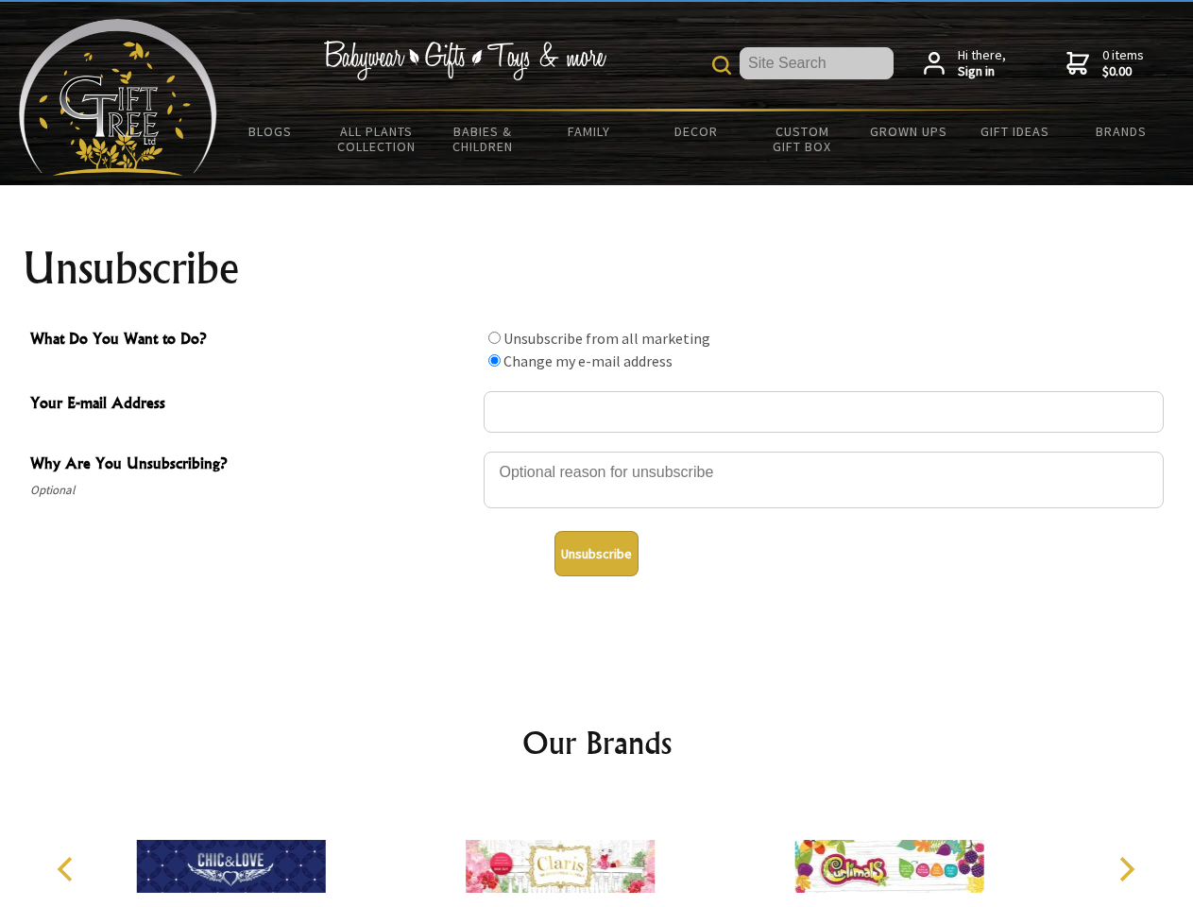 The width and height of the screenshot is (1193, 907). What do you see at coordinates (483, 139) in the screenshot?
I see `a: Babies & Children` at bounding box center [483, 139].